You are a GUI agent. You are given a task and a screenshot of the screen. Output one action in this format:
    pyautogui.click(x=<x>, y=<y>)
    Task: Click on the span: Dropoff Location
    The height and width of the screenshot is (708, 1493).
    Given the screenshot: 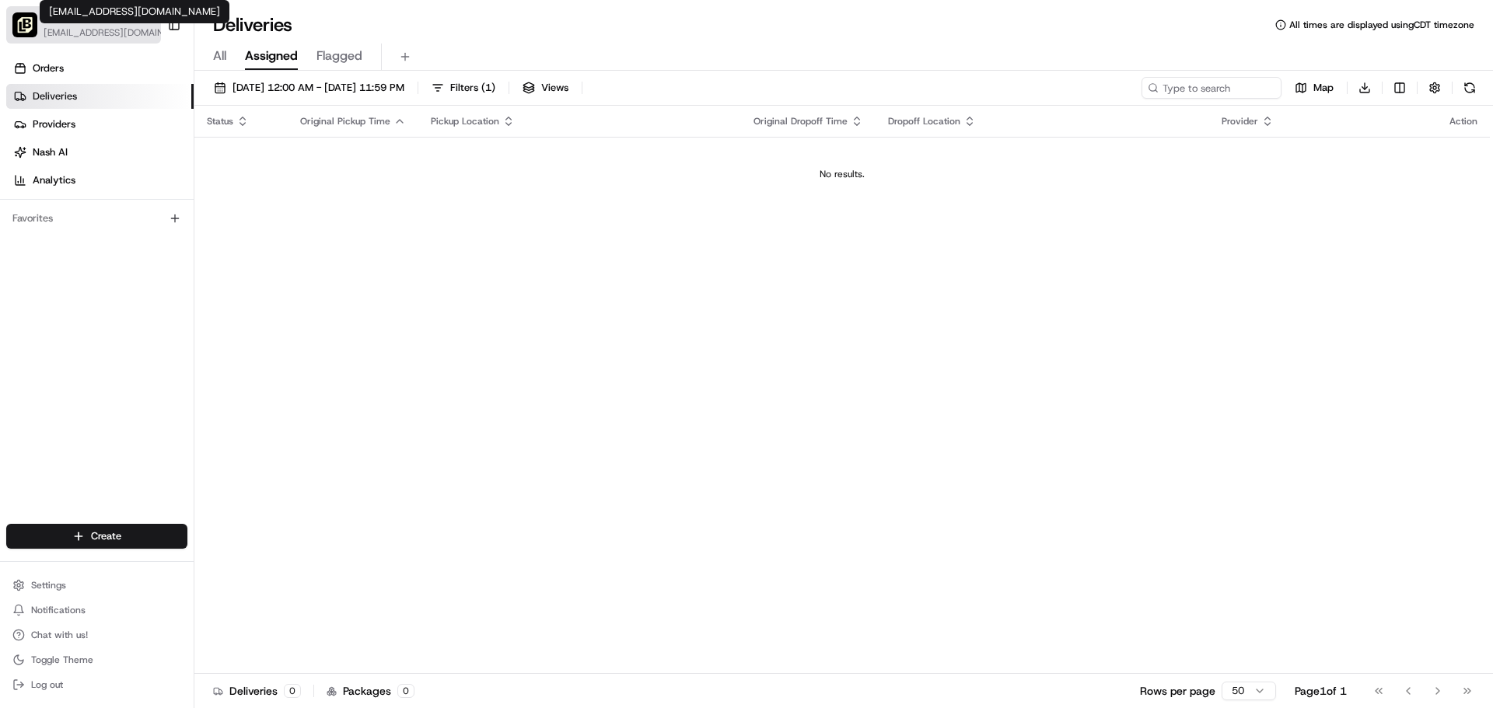 What is the action you would take?
    pyautogui.click(x=924, y=121)
    